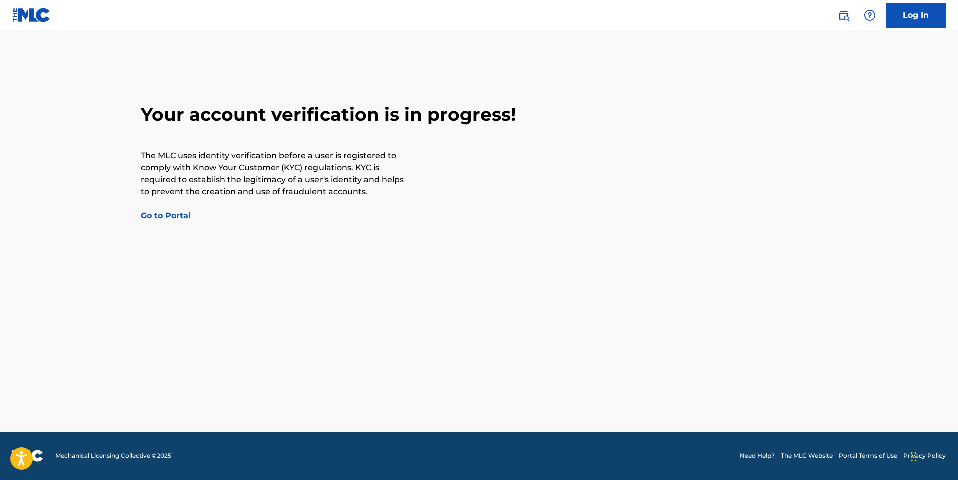  I want to click on div: Help, so click(870, 15).